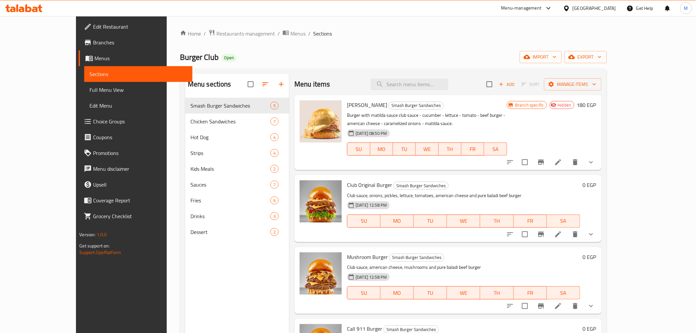  Describe the element at coordinates (237, 169) in the screenshot. I see `div: Kids Meals2` at that location.